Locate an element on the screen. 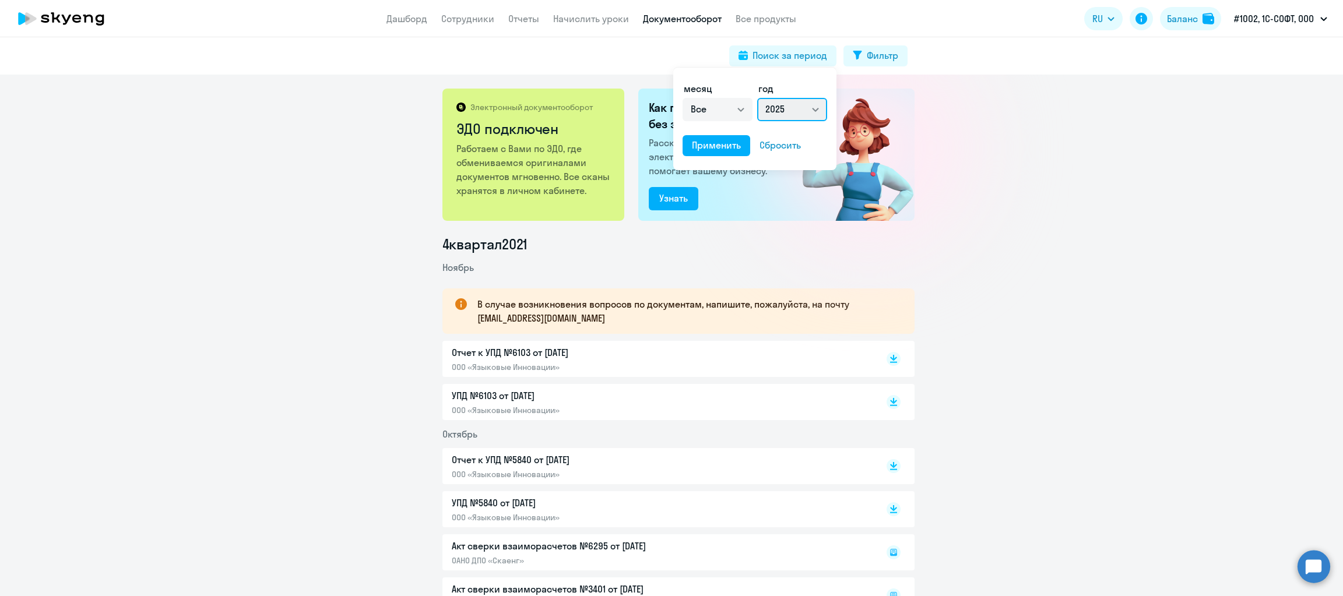 Image resolution: width=1343 pixels, height=596 pixels. span: месяц is located at coordinates (698, 89).